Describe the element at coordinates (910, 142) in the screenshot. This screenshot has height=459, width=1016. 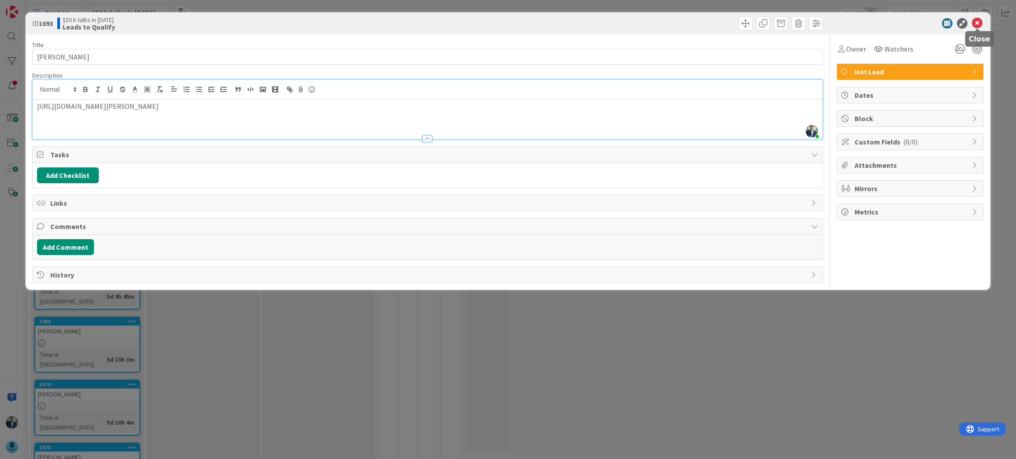
I see `span: ( 0/0 )` at that location.